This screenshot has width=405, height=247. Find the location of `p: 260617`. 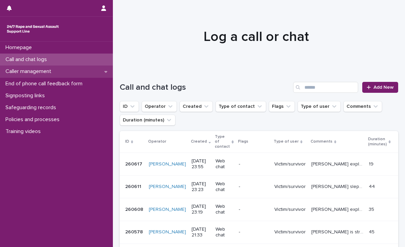

p: 260617 is located at coordinates (134, 164).